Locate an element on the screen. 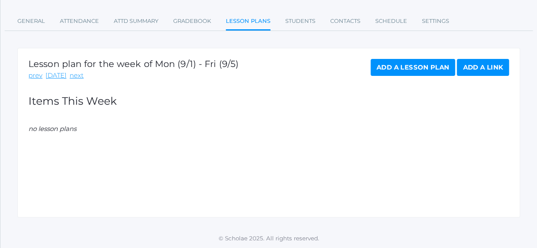 The width and height of the screenshot is (537, 248). a: Contacts is located at coordinates (345, 21).